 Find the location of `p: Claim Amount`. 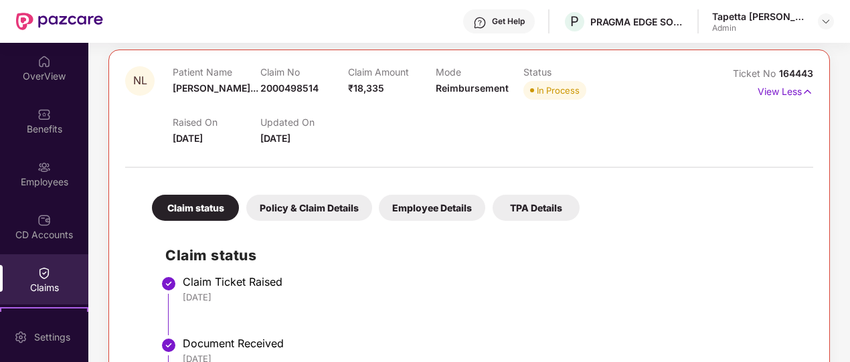

p: Claim Amount is located at coordinates (392, 72).